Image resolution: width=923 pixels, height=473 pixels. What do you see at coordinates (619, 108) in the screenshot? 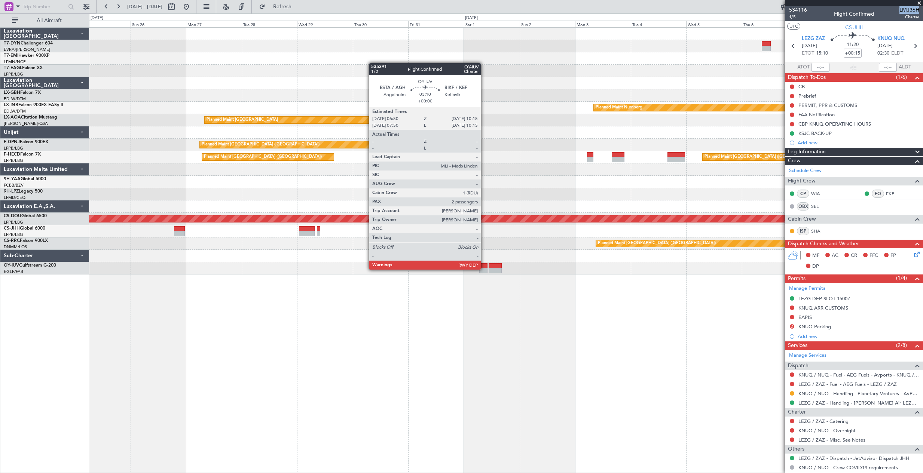
I see `div: Planned Maint Nurnberg` at bounding box center [619, 108].